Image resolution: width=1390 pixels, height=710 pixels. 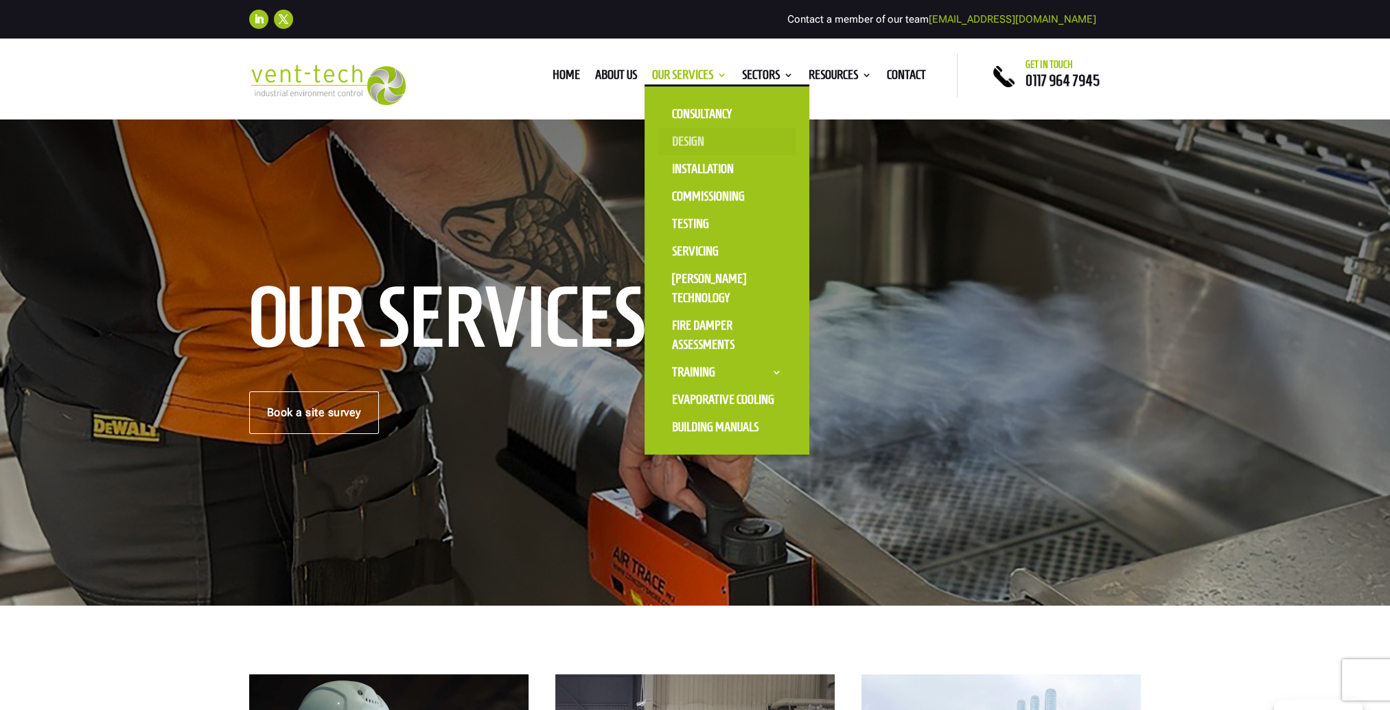 I want to click on a: Commissioning, so click(x=727, y=196).